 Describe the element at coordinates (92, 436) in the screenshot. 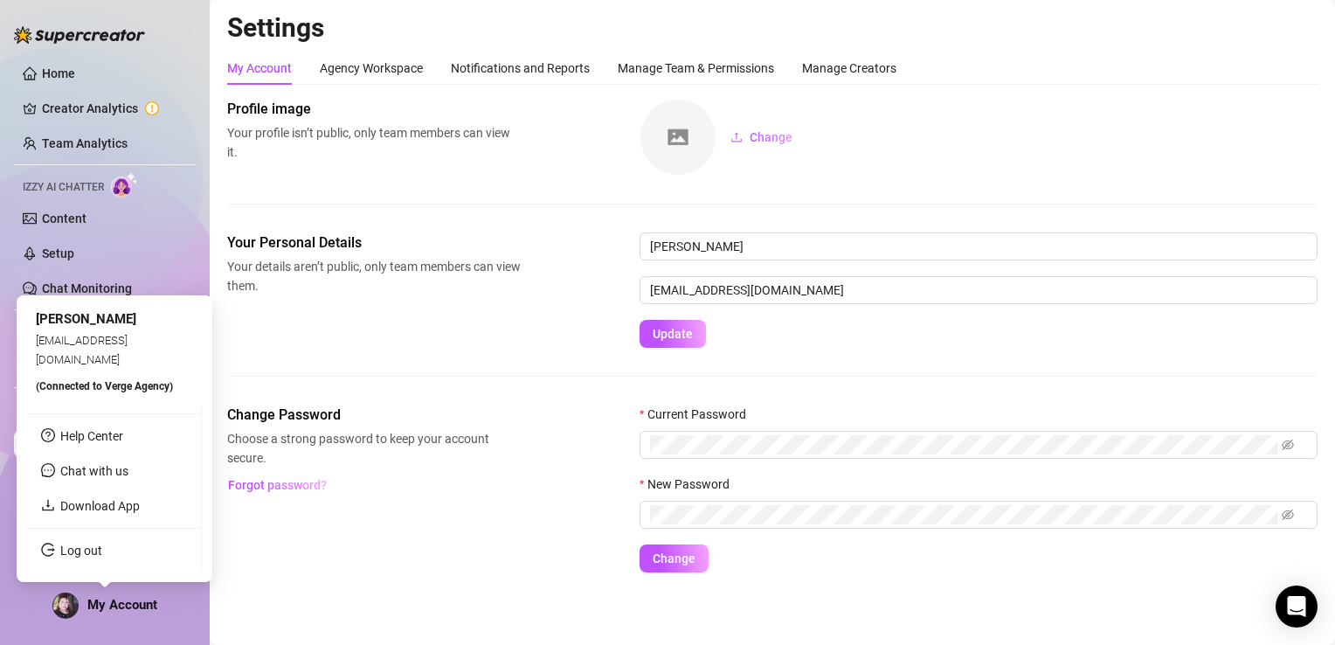

I see `a: Help Center` at that location.